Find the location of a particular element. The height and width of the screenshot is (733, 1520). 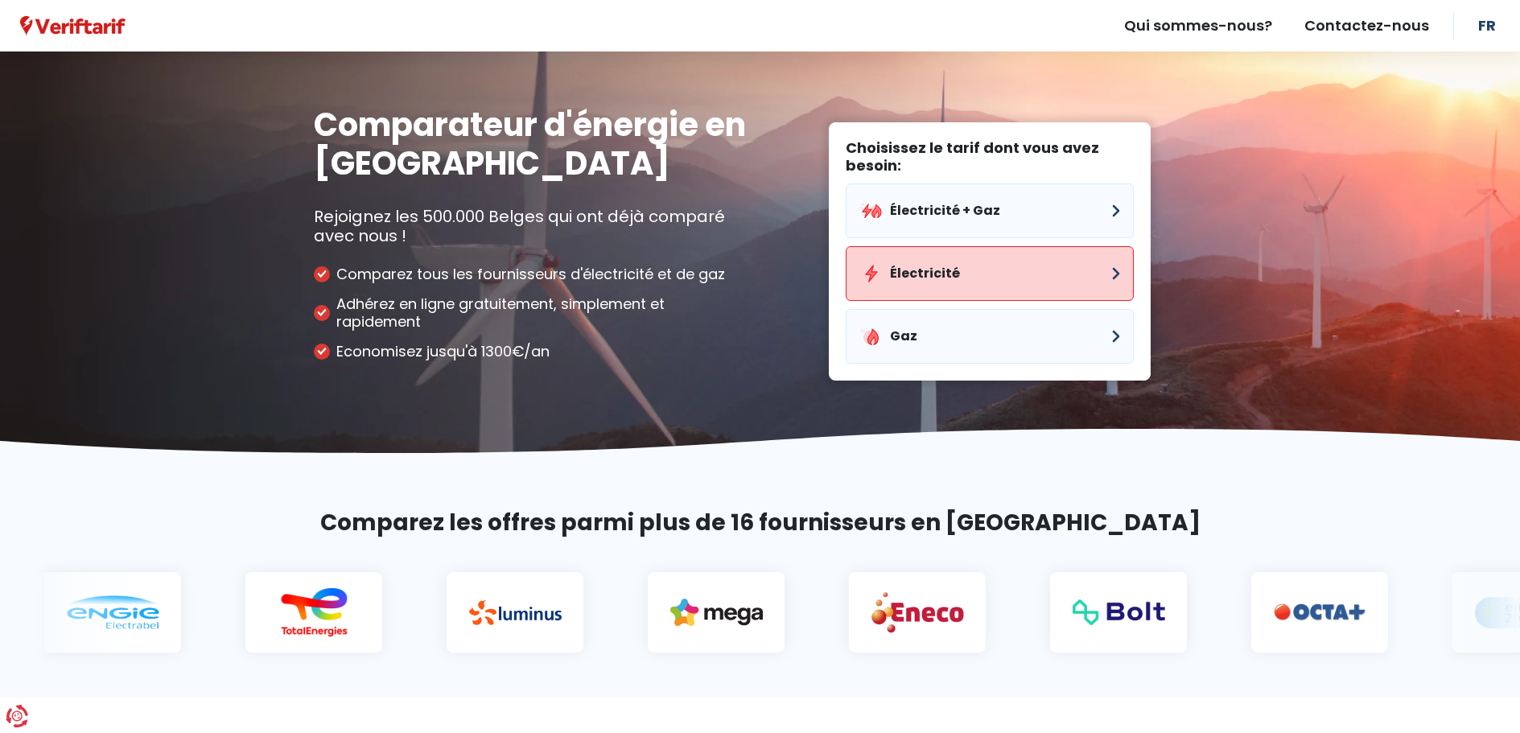

img: Bolt is located at coordinates (1119, 612).